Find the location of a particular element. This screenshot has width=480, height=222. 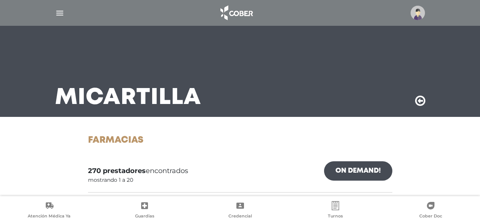

a: Turnos is located at coordinates (335, 211).